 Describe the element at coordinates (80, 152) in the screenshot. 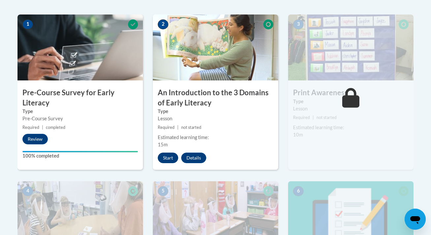

I see `div: Your progress` at that location.